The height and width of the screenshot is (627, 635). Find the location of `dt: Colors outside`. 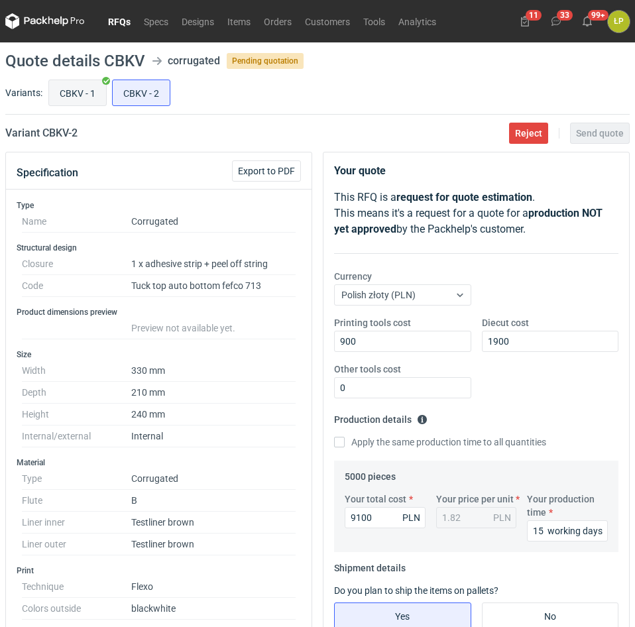

dt: Colors outside is located at coordinates (76, 609).